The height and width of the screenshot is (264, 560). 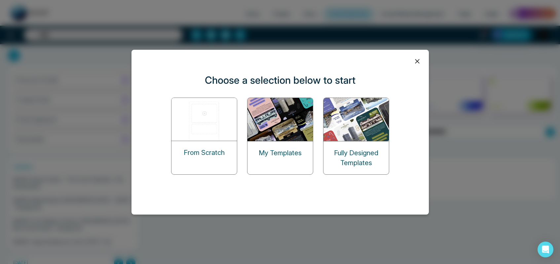 What do you see at coordinates (280, 80) in the screenshot?
I see `p: Choose a selection below to start` at bounding box center [280, 80].